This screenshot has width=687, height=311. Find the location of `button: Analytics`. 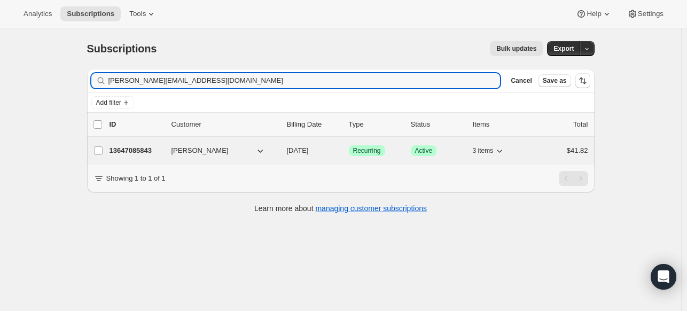

button: Analytics is located at coordinates (37, 14).